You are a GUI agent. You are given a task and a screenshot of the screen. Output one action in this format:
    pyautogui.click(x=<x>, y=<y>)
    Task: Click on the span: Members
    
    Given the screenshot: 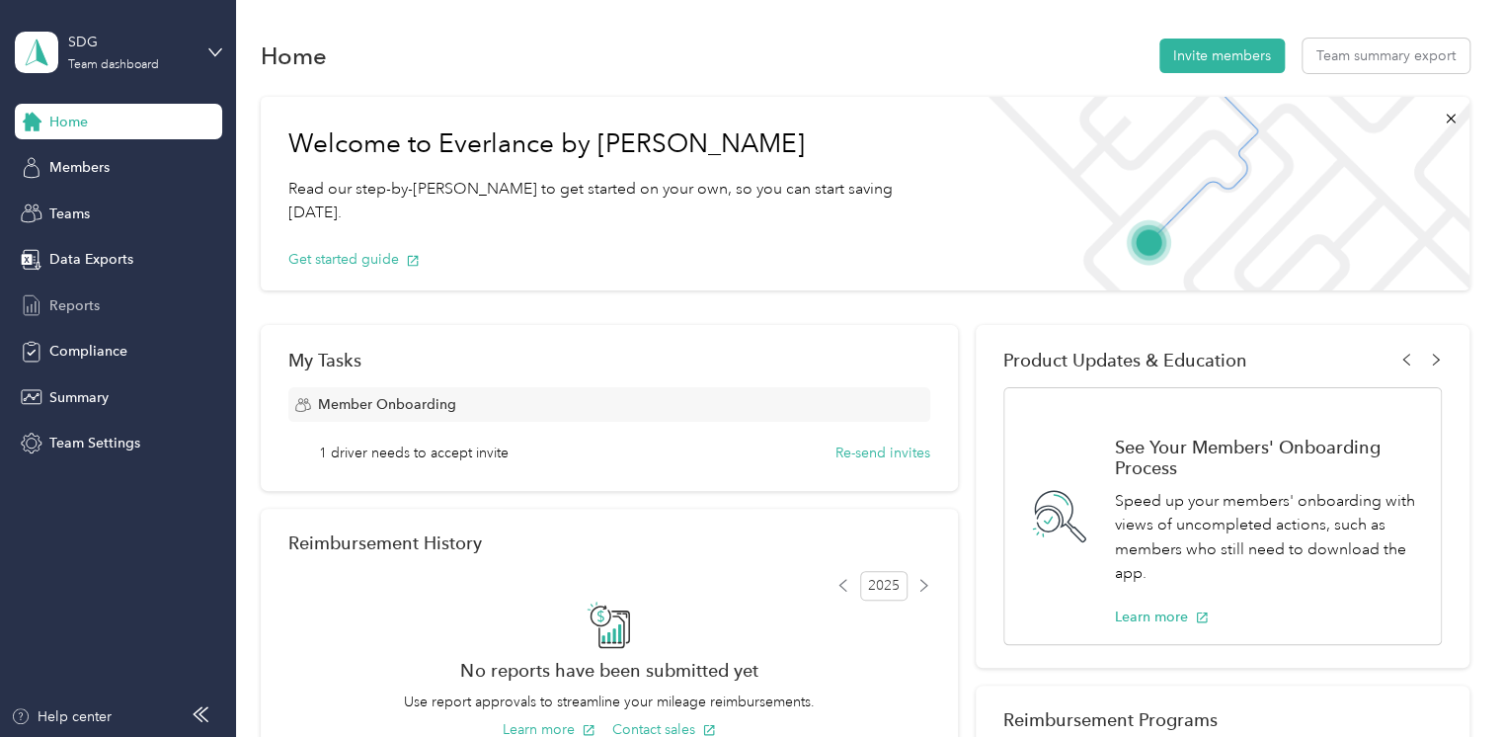 What is the action you would take?
    pyautogui.click(x=79, y=167)
    